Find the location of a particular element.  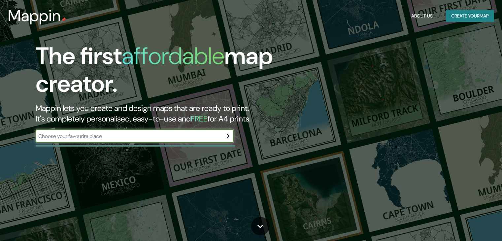

h1: affordable is located at coordinates (173, 56).